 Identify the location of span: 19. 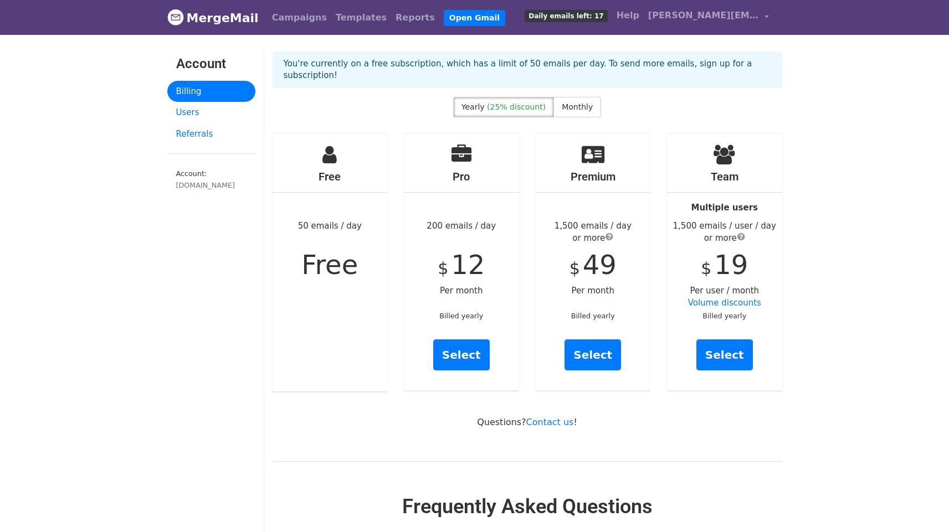
(731, 265).